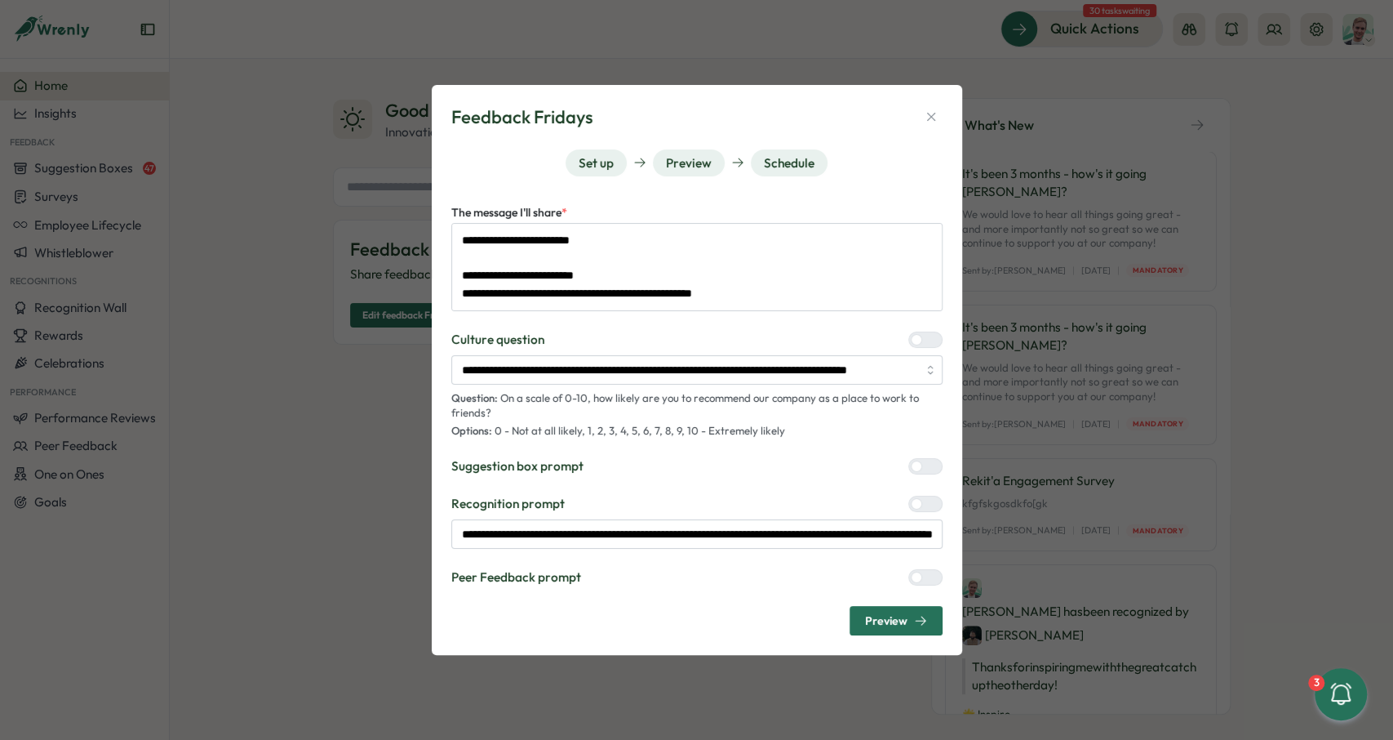 Image resolution: width=1393 pixels, height=740 pixels. I want to click on p: On a scale of 0-10, how likely are you to recommend our company as a place to work to friends?, so click(697, 405).